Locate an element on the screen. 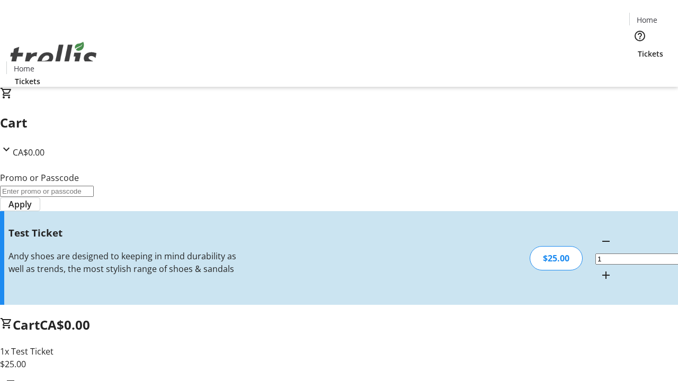 This screenshot has height=381, width=678. img: Orient E2E Organization RHEd66kvN3's Logo is located at coordinates (54, 57).